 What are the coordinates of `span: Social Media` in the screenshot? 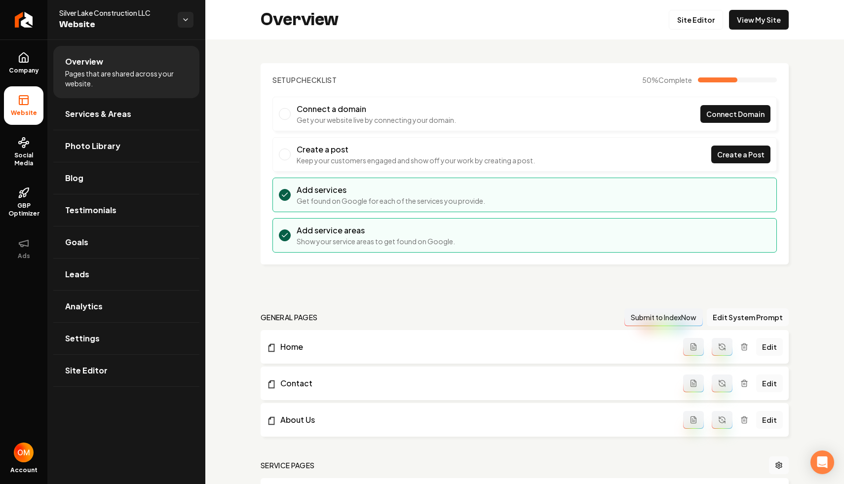 It's located at (24, 159).